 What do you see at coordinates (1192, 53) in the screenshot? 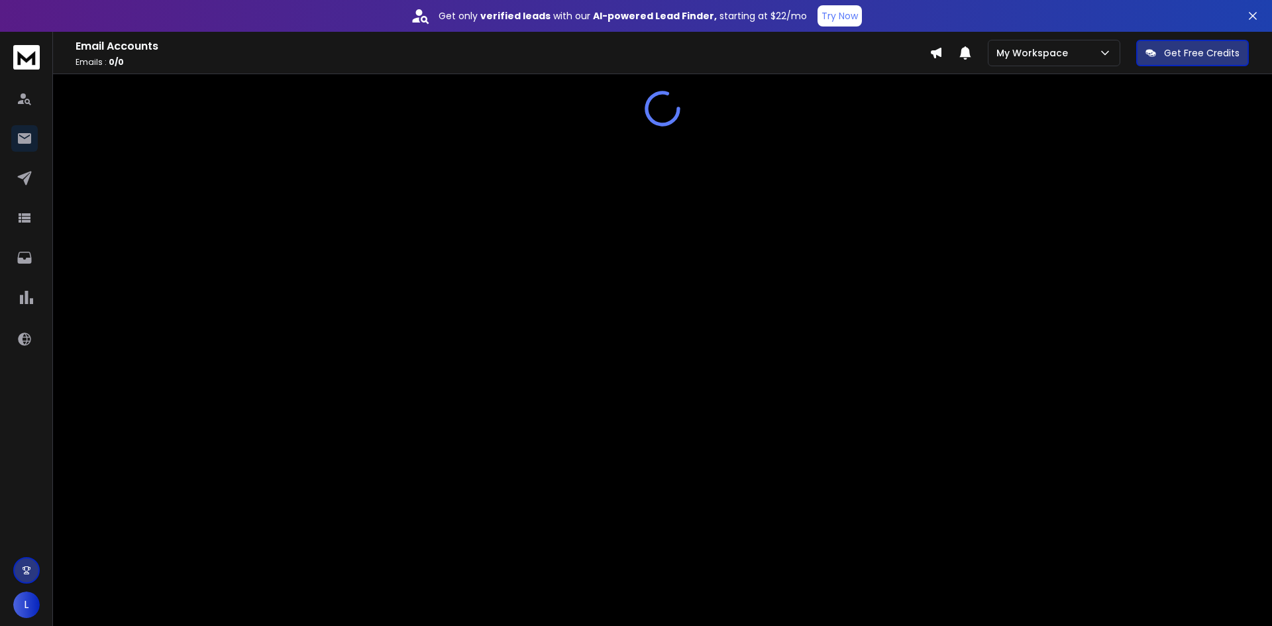
I see `button: Get Free Credits` at bounding box center [1192, 53].